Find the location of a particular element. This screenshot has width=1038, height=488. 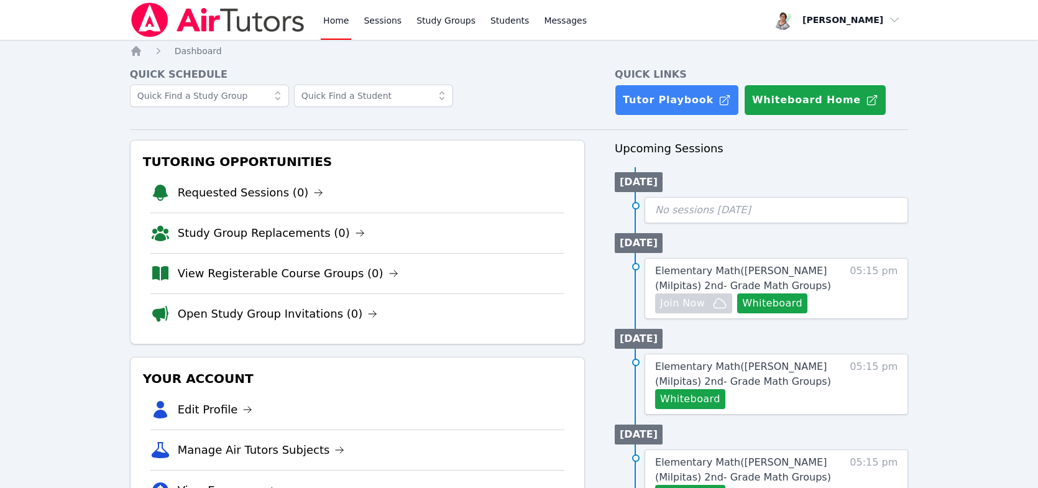

a: View Registerable Course Groups (0) is located at coordinates (288, 273).